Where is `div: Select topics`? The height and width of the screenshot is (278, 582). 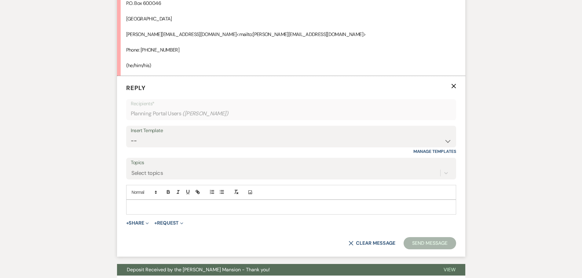 div: Select topics is located at coordinates (147, 173).